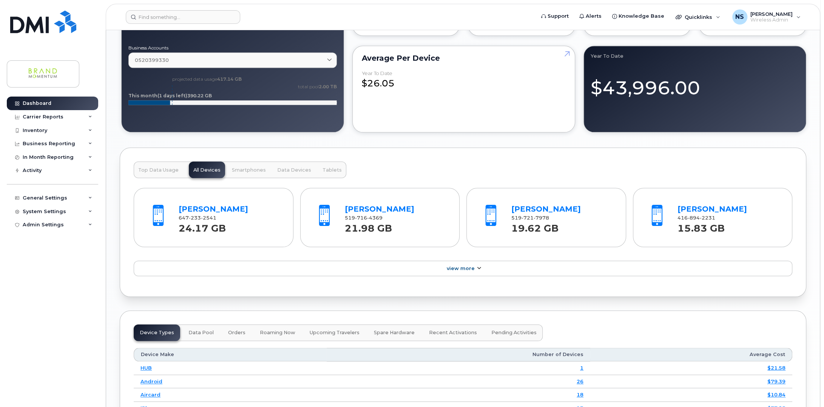 This screenshot has height=407, width=824. What do you see at coordinates (580, 395) in the screenshot?
I see `a: 18` at bounding box center [580, 395].